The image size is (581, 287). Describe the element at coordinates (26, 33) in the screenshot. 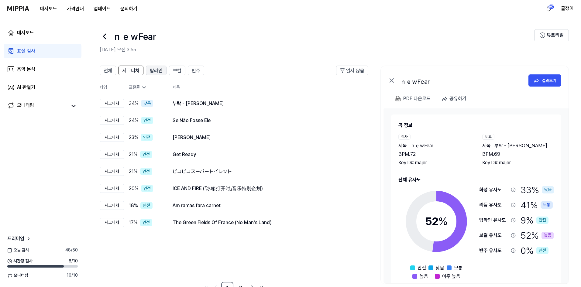

I see `div: 대시보드` at that location.